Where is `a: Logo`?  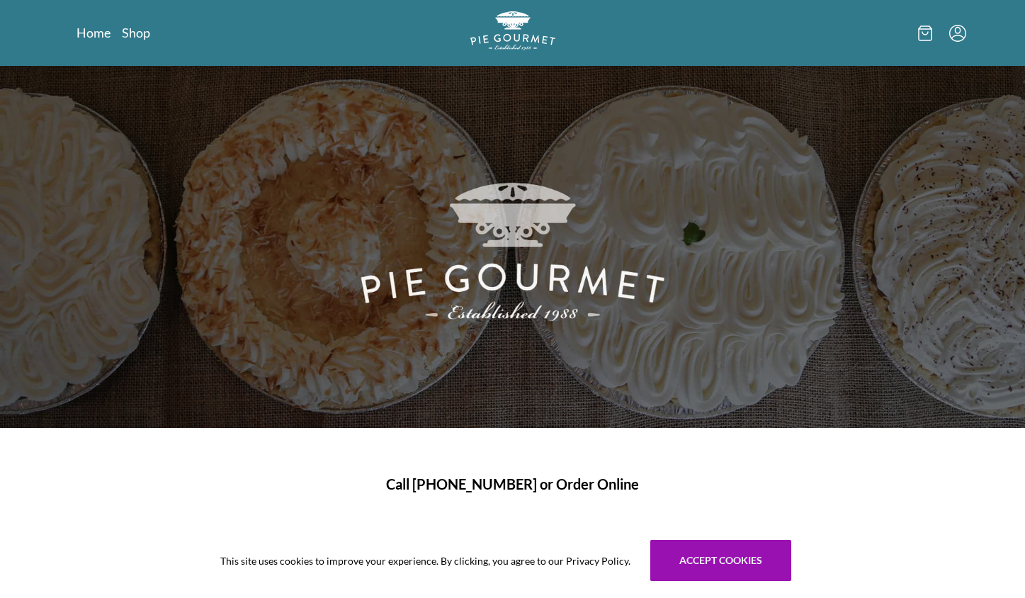
a: Logo is located at coordinates (513, 33).